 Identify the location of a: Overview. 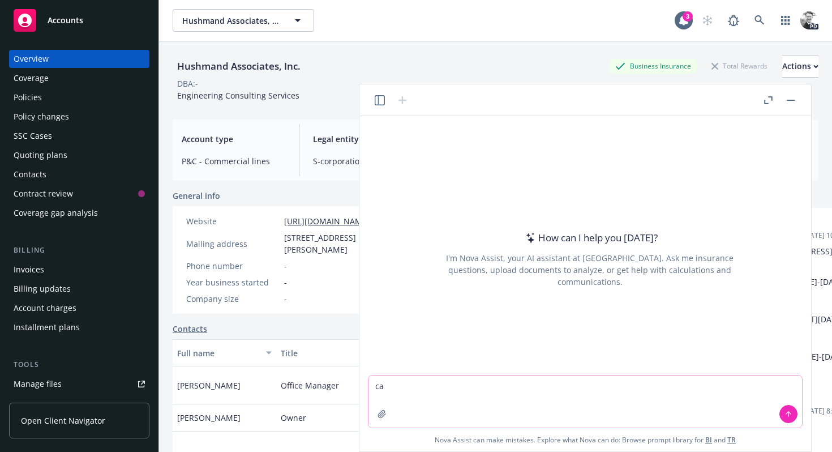
(79, 59).